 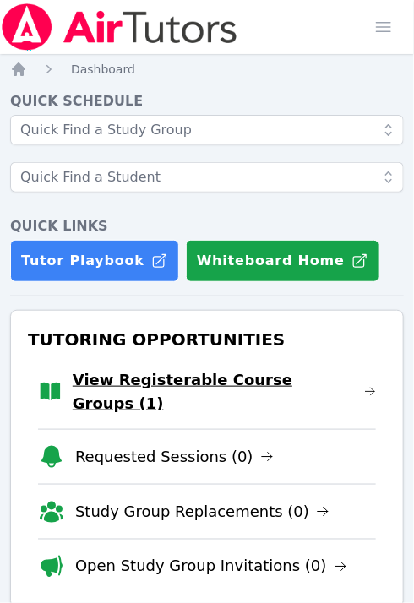 What do you see at coordinates (95, 261) in the screenshot?
I see `a: Tutor Playbook` at bounding box center [95, 261].